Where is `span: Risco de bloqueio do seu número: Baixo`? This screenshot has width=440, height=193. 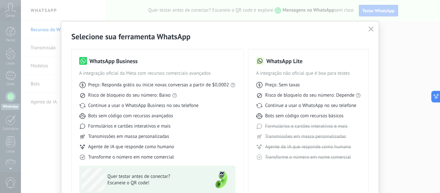 span: Risco de bloqueio do seu número: Baixo is located at coordinates (129, 95).